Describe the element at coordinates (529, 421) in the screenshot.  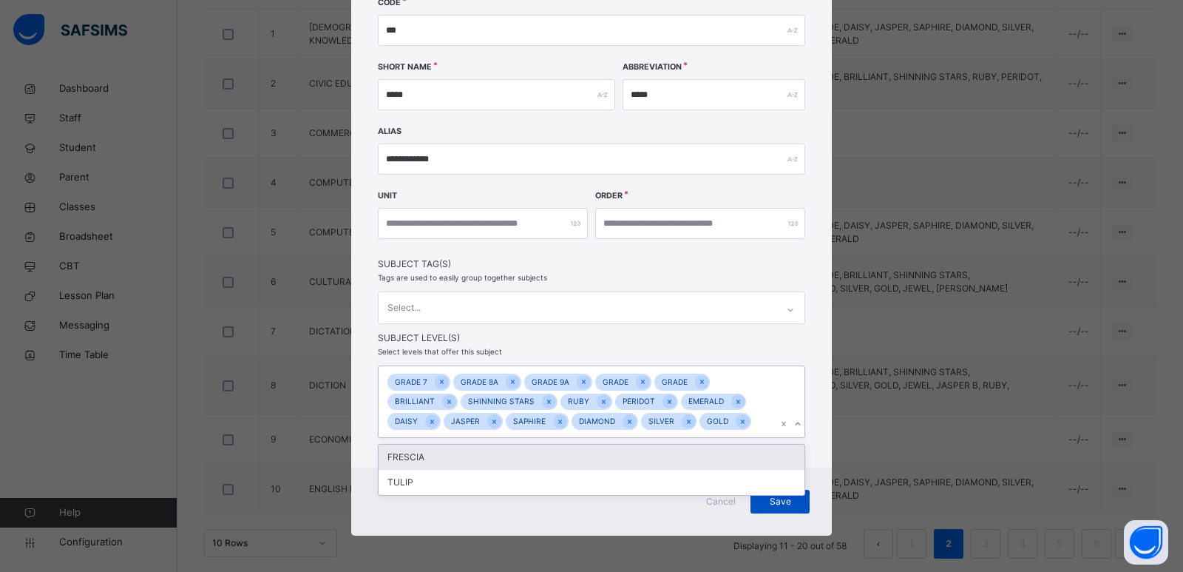
I see `div: SAPHIRE` at that location.